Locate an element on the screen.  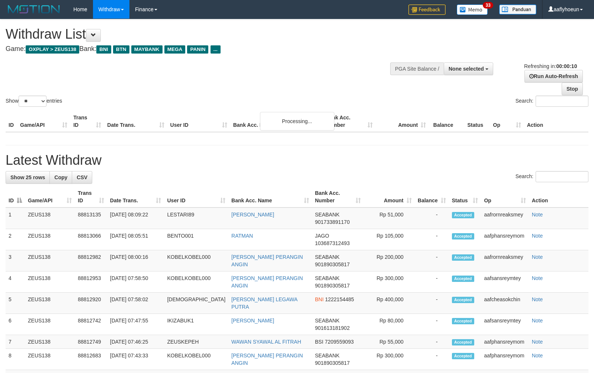
td: 88812982 is located at coordinates (91, 261).